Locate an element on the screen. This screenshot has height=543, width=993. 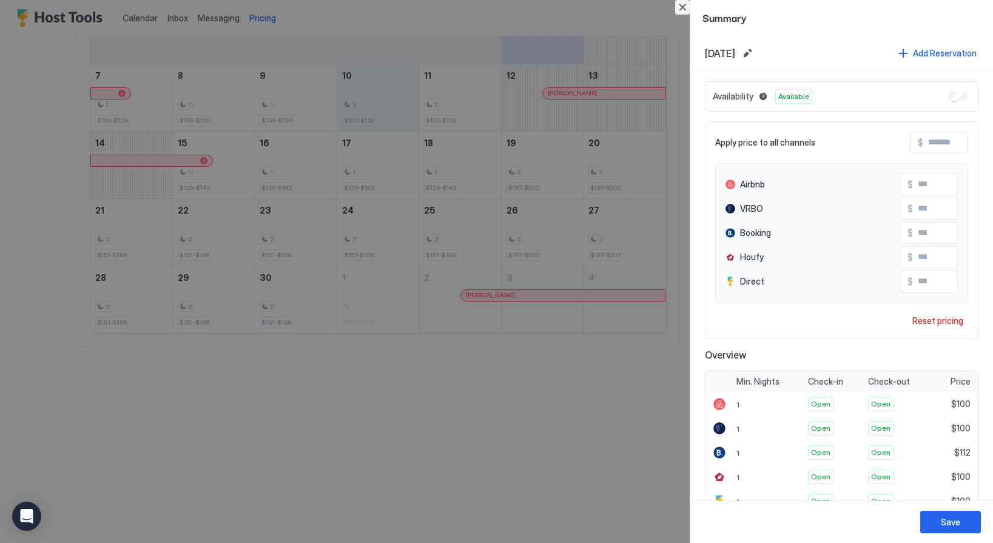
span: Airbnb is located at coordinates (752, 184).